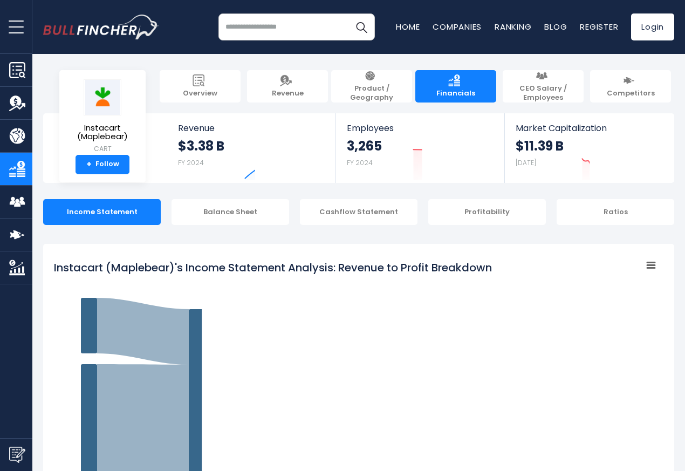  What do you see at coordinates (287, 86) in the screenshot?
I see `a: Revenue` at bounding box center [287, 86].